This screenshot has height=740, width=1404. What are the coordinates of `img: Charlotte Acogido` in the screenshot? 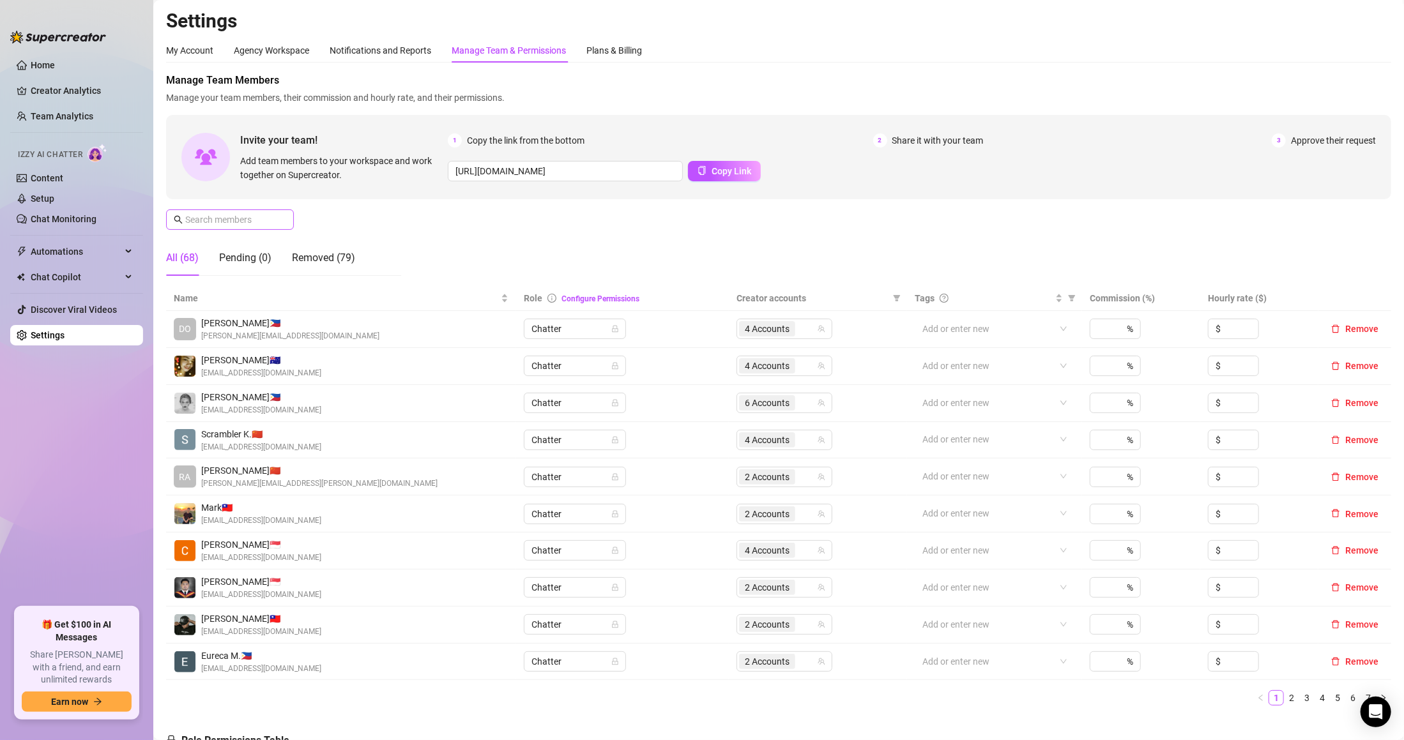 It's located at (185, 551).